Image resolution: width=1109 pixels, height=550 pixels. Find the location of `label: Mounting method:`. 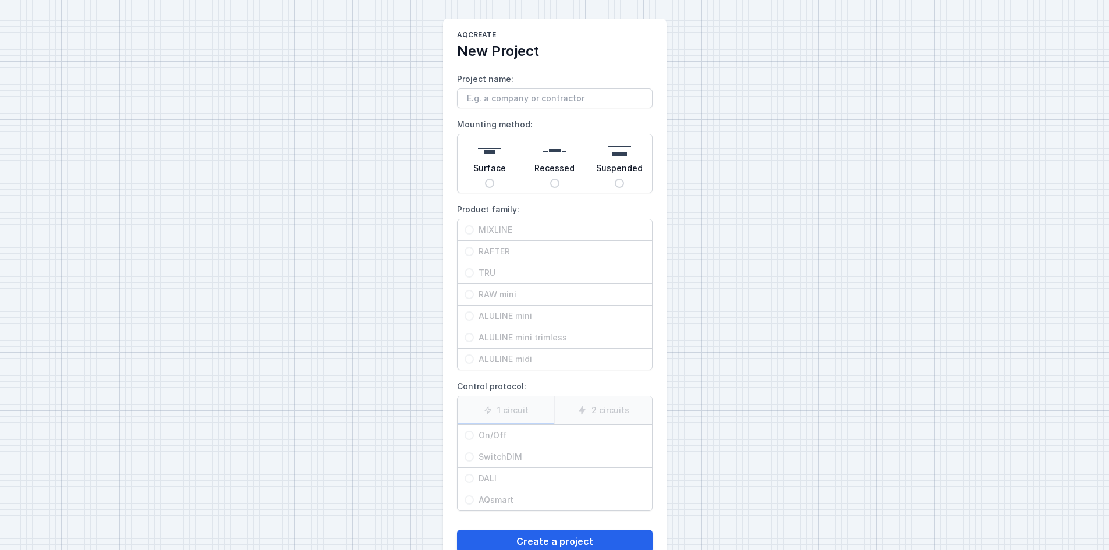

label: Mounting method: is located at coordinates (555, 154).